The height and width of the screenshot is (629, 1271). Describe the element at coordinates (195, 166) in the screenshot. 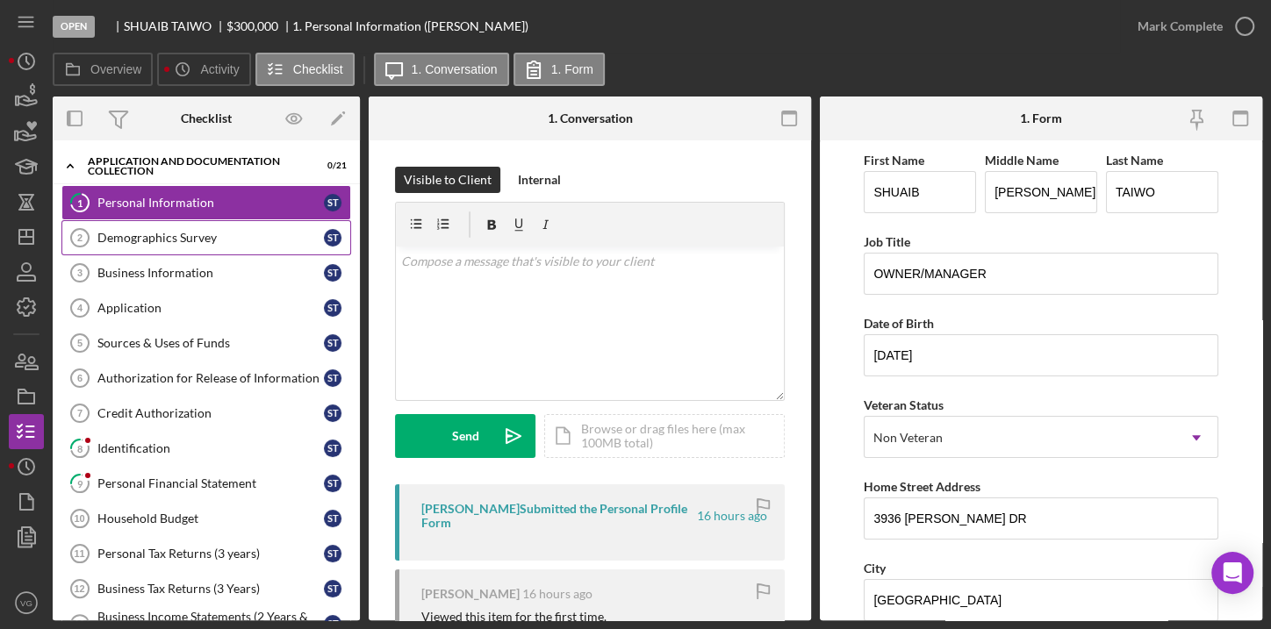

I see `div: Application and Documentation Collection` at that location.